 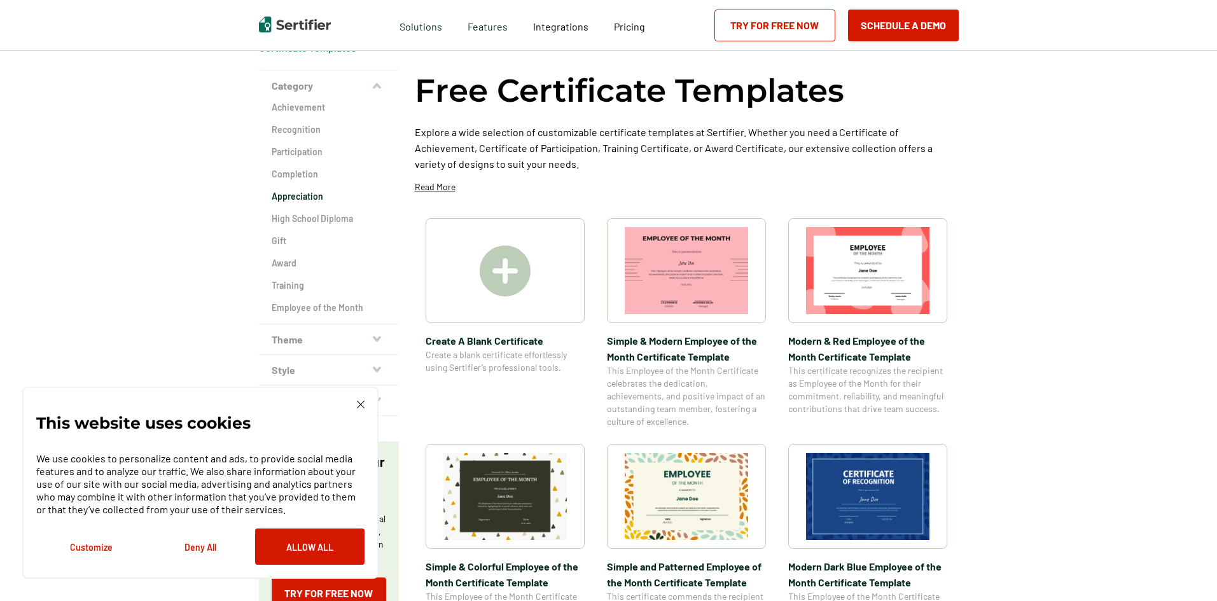 I want to click on h2: Employee of the Month, so click(x=329, y=308).